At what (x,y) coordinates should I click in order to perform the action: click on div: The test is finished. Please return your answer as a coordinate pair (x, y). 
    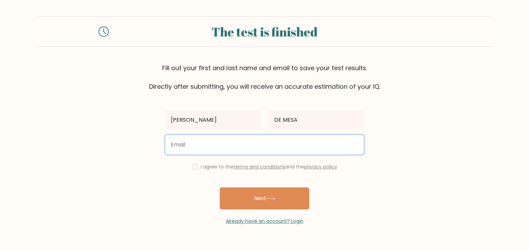
    Looking at the image, I should click on (264, 32).